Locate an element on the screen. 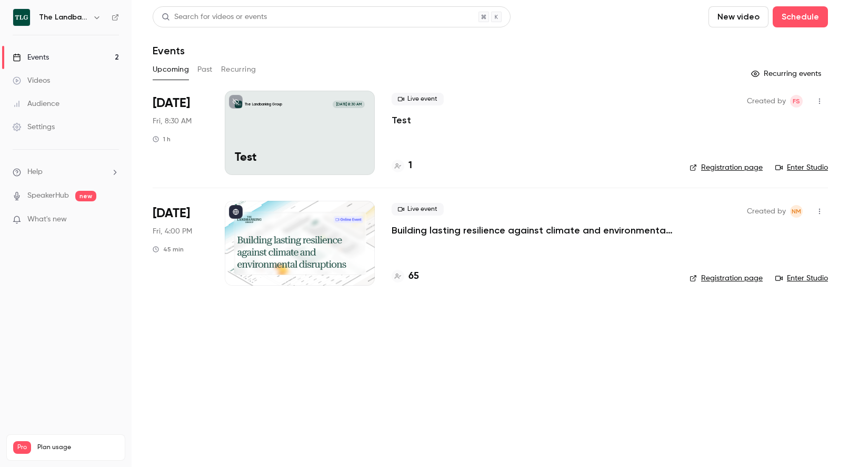  p: The Landbanking Group is located at coordinates (263, 104).